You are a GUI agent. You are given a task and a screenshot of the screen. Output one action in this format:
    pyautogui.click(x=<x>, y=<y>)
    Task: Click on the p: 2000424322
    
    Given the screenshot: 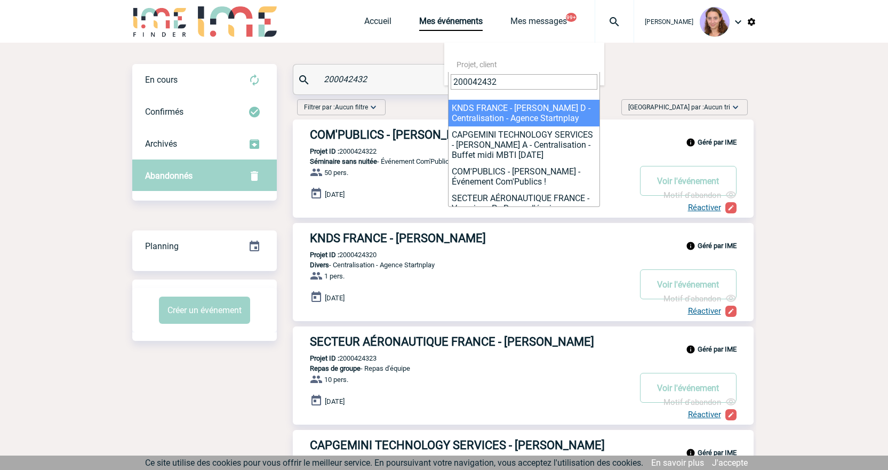 What is the action you would take?
    pyautogui.click(x=334, y=151)
    